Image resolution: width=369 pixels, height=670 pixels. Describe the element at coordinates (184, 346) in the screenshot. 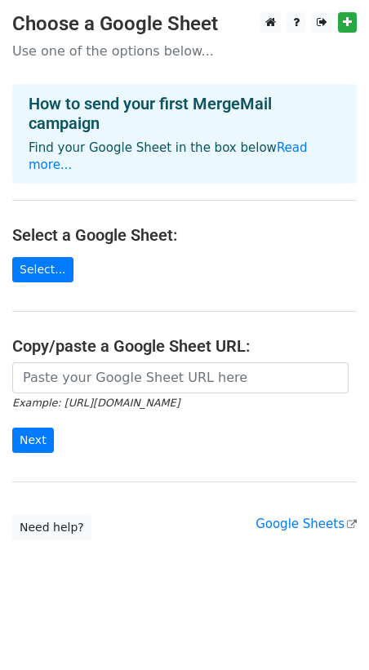

I see `h4: Copy/paste a Google Sheet URL:` at that location.